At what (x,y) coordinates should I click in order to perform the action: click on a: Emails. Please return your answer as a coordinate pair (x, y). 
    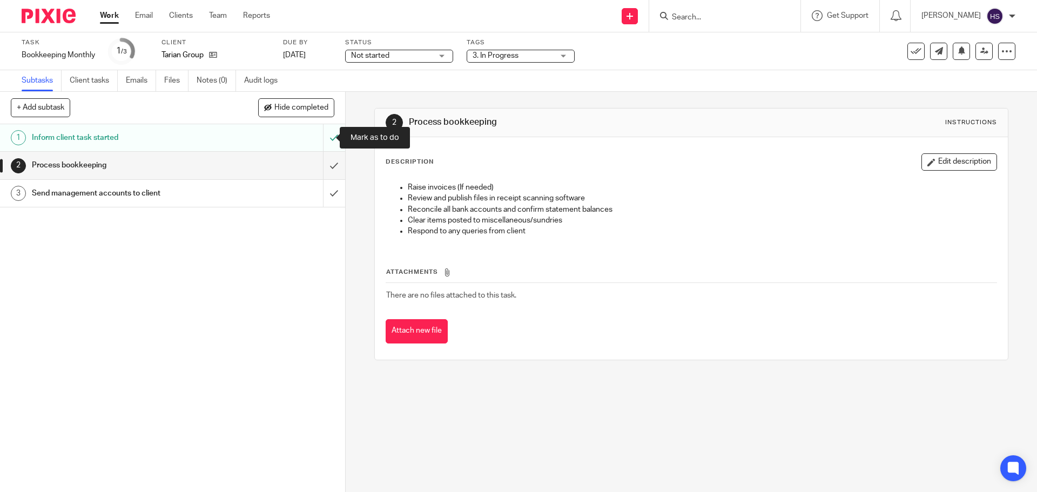
    Looking at the image, I should click on (141, 80).